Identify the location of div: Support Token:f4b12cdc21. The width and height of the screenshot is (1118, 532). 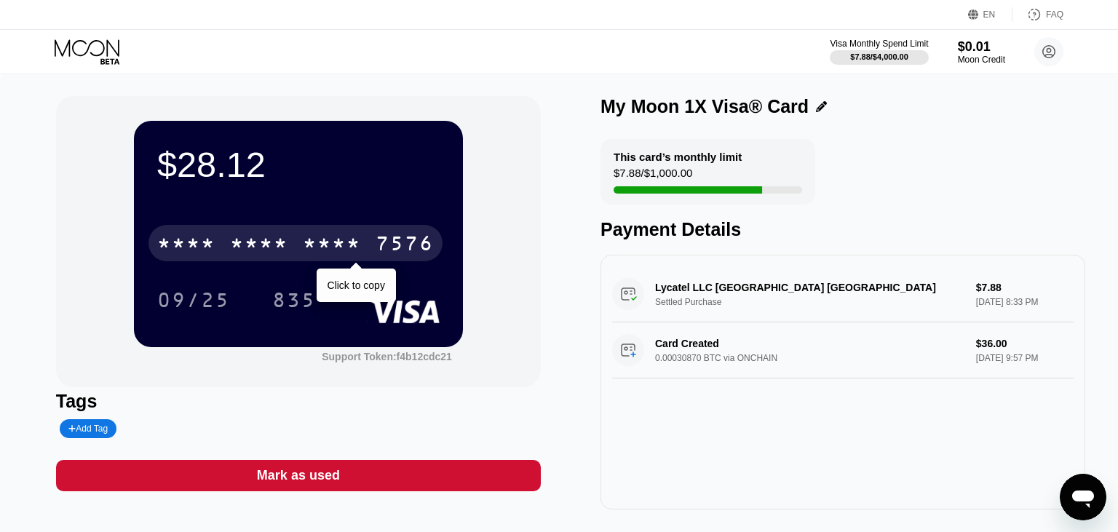
(386, 357).